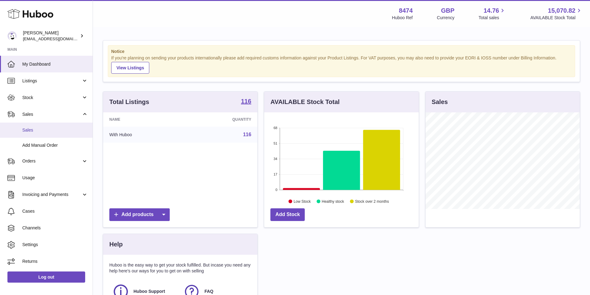  Describe the element at coordinates (55, 178) in the screenshot. I see `span: Usage` at that location.